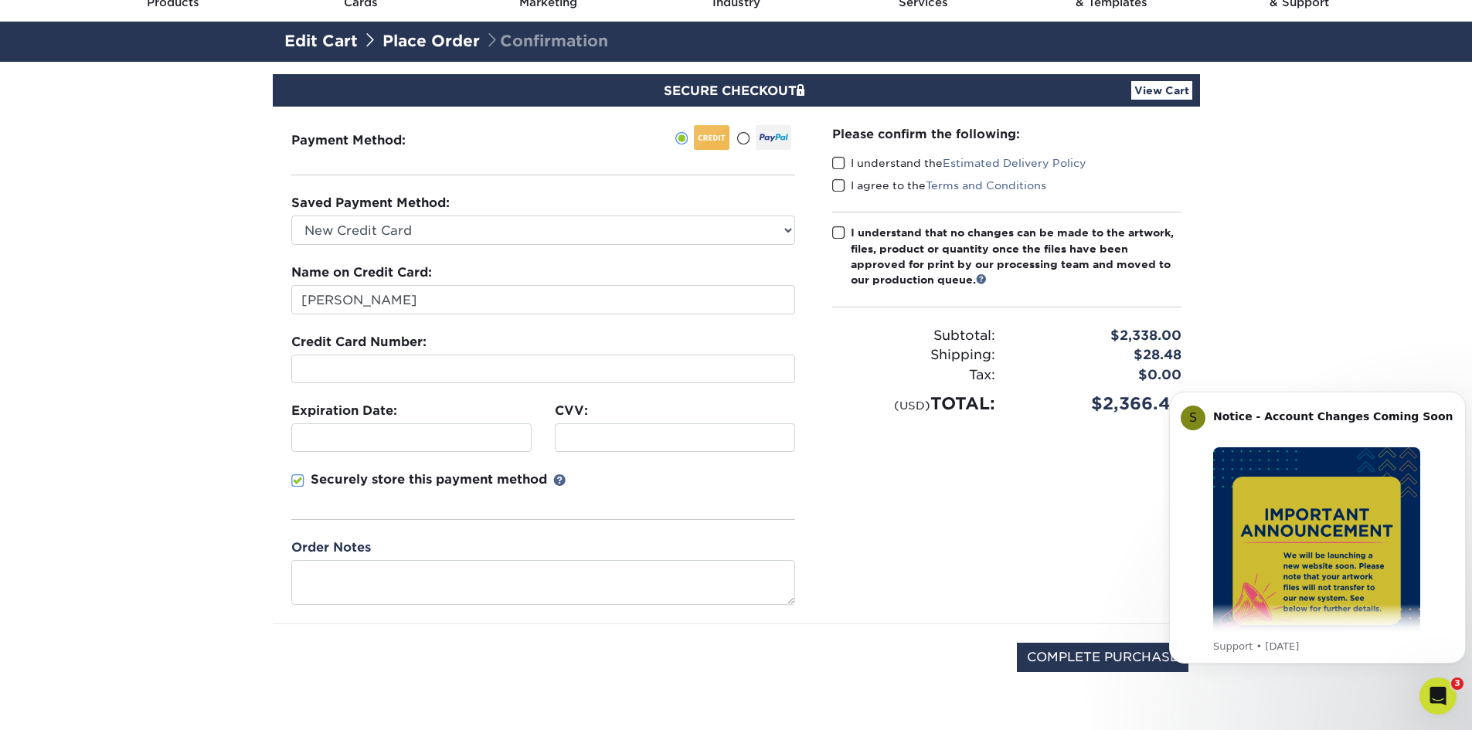  Describe the element at coordinates (959, 163) in the screenshot. I see `label: I understand the` at that location.